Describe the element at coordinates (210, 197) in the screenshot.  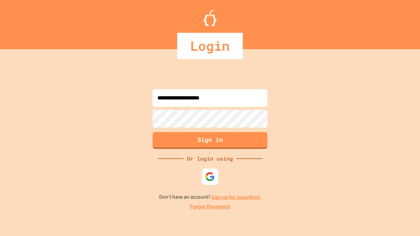
I see `p: Don't have an account?` at that location.